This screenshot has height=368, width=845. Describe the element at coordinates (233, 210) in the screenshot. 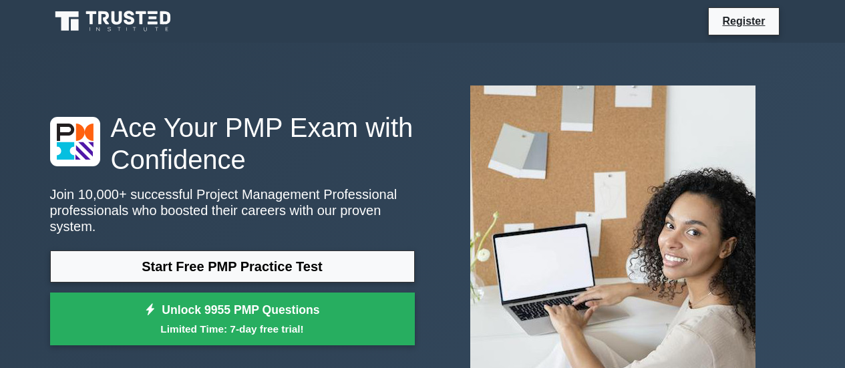

I see `p: Join 10,000+ successful Project Management Professional professionals who boosted their careers w...` at that location.